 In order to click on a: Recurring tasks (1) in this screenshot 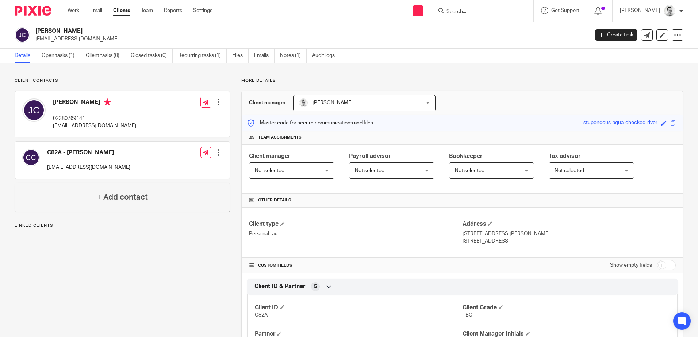, I will do `click(202, 56)`.